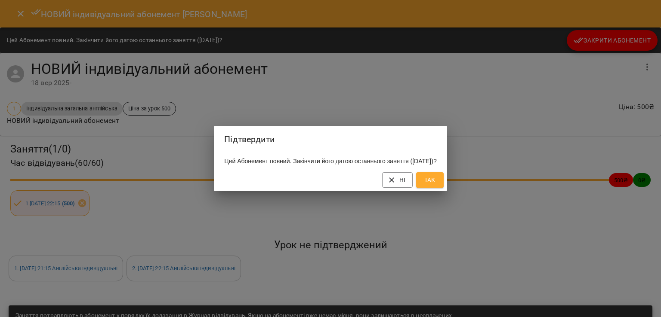 Image resolution: width=661 pixels, height=317 pixels. Describe the element at coordinates (430, 180) in the screenshot. I see `span: Так` at that location.